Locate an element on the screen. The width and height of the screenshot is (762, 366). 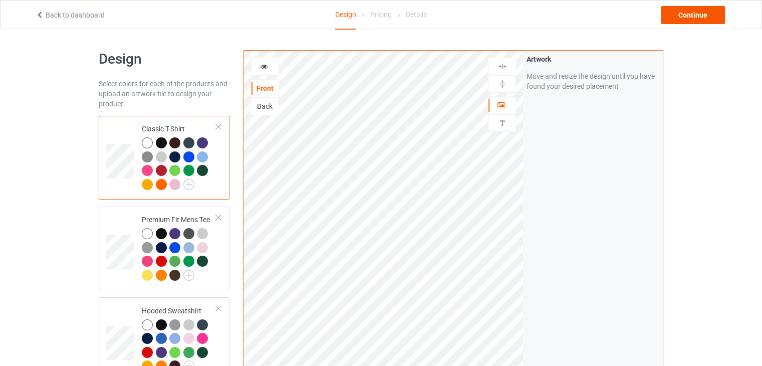
div: Move and resize the design until you have found your desired placement is located at coordinates (592, 81).